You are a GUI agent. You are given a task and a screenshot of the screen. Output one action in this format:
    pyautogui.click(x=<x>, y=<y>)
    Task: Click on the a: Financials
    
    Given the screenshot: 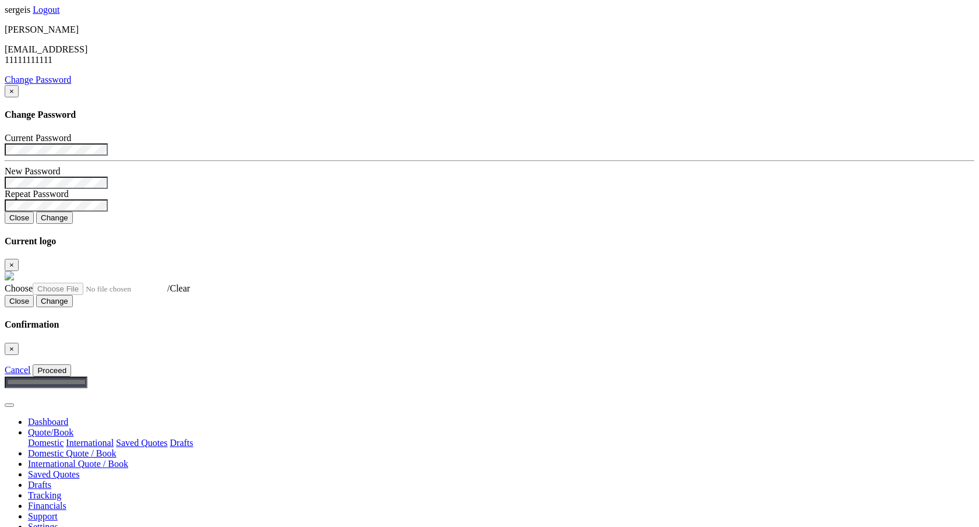 What is the action you would take?
    pyautogui.click(x=47, y=505)
    